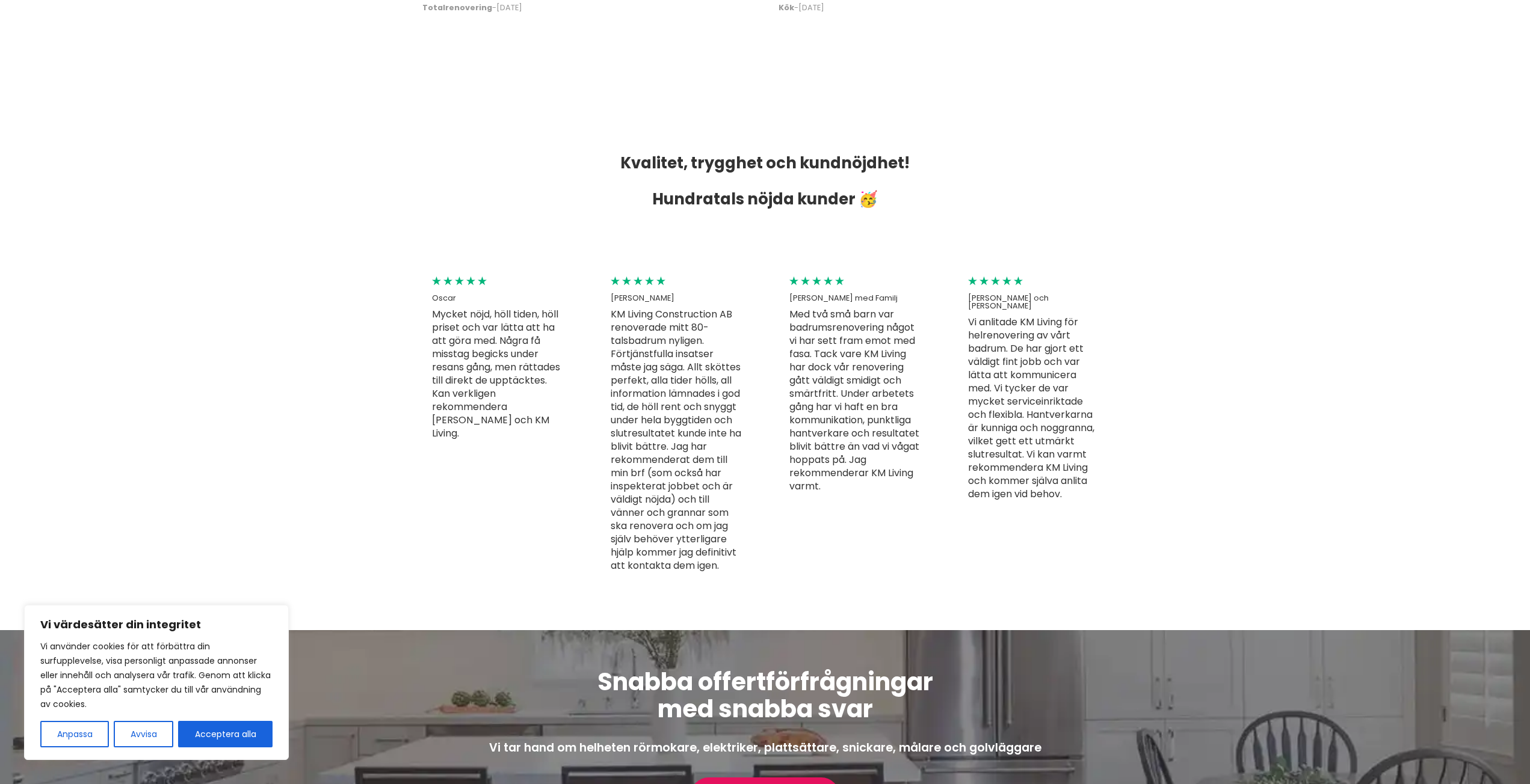 The height and width of the screenshot is (784, 1530). What do you see at coordinates (157, 675) in the screenshot?
I see `p: Vi använder cookies för att förbättra din surfupplevelse, visa personligt anpassade annonser elle...` at bounding box center [157, 675].